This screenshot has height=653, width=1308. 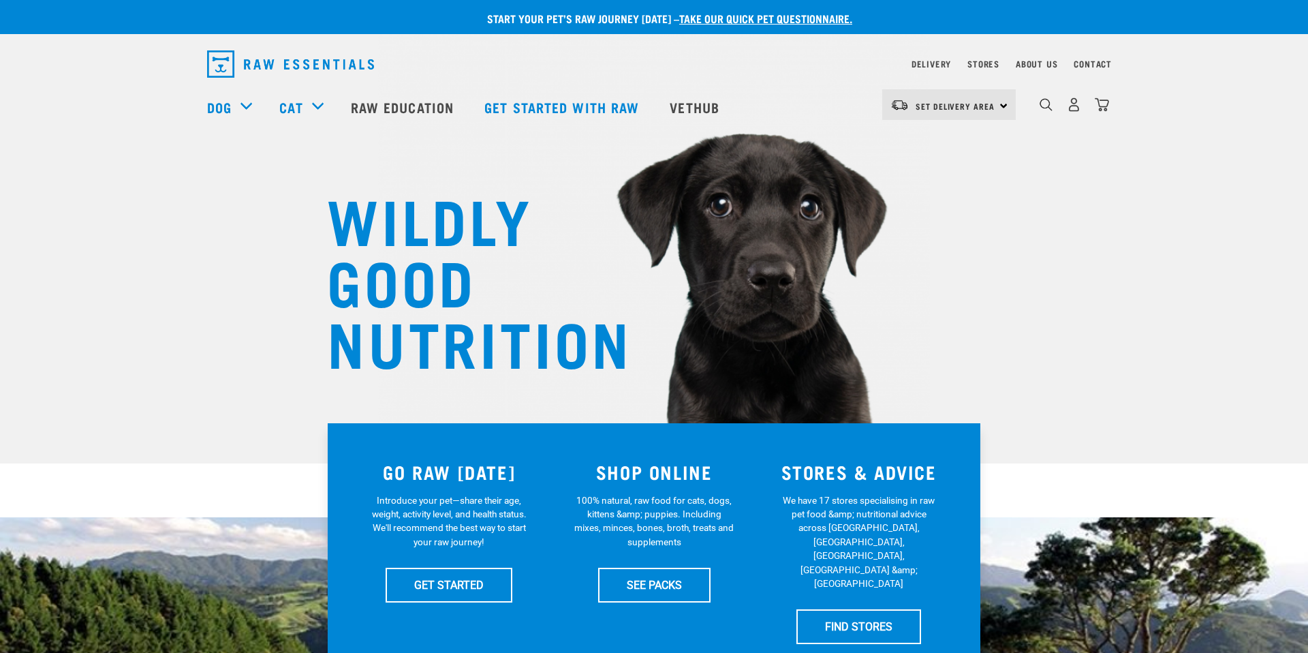 What do you see at coordinates (449, 584) in the screenshot?
I see `a: GET STARTED` at bounding box center [449, 584].